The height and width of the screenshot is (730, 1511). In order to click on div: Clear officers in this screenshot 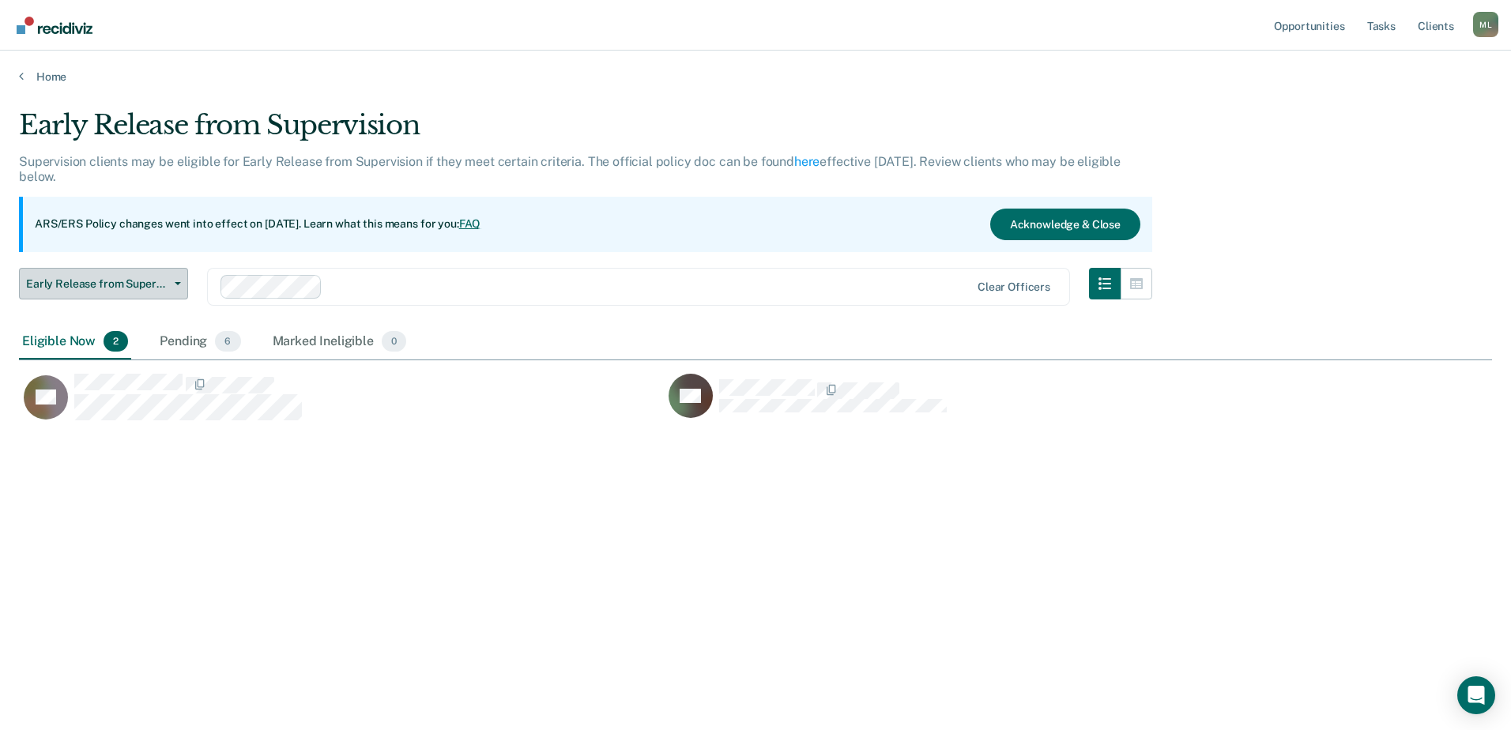, I will do `click(1014, 287)`.